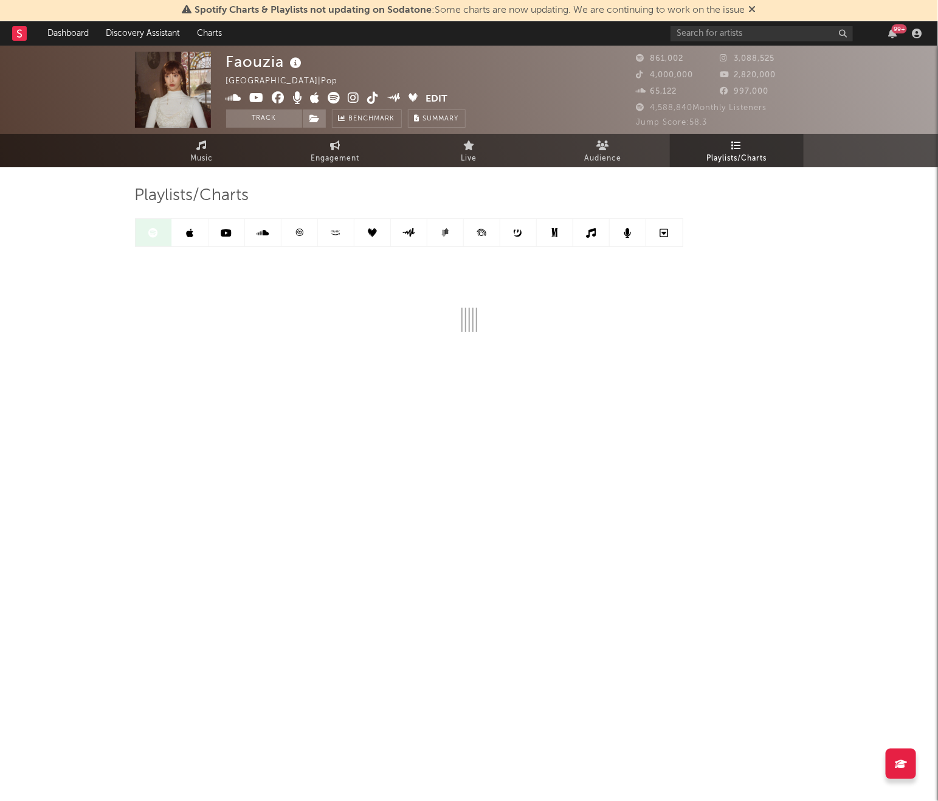 The image size is (938, 801). Describe the element at coordinates (753, 10) in the screenshot. I see `span: Dismiss` at that location.